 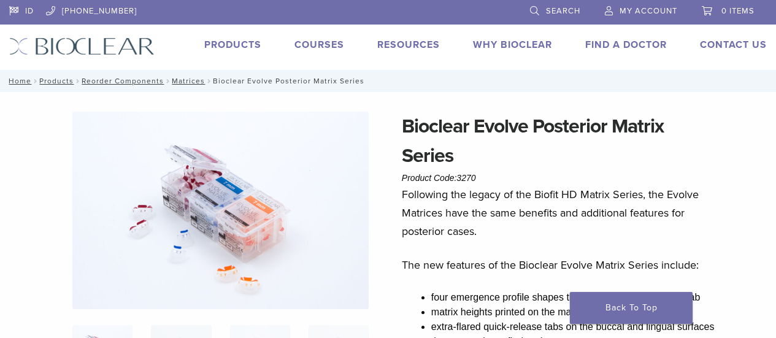 I want to click on a: Matrices, so click(x=188, y=81).